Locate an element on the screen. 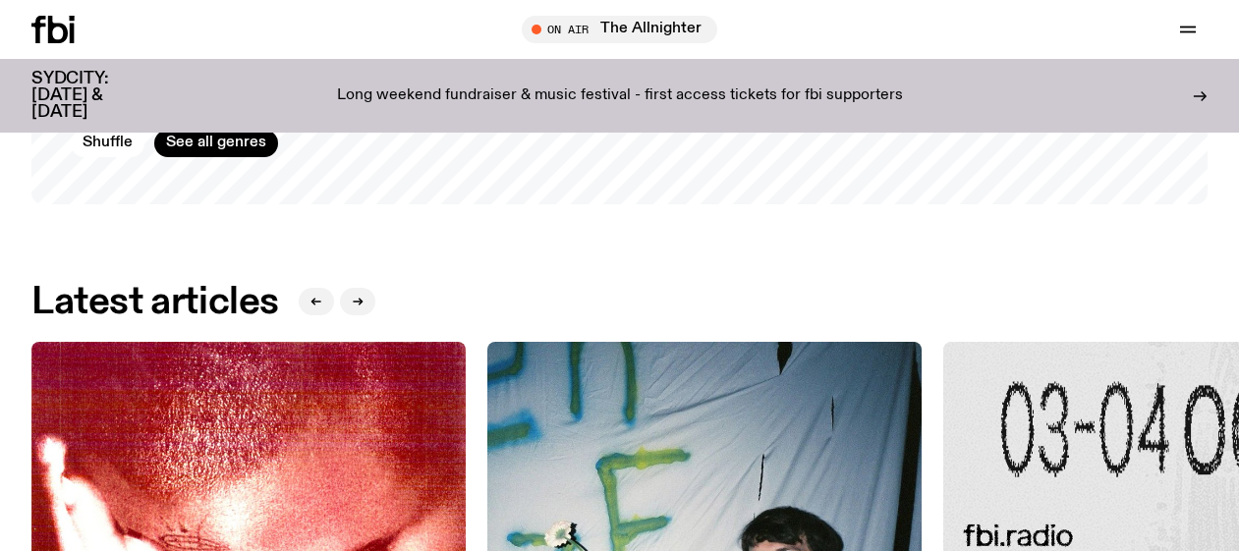 Image resolution: width=1239 pixels, height=551 pixels. p: Long weekend fundraiser & music festival - first access tickets for fbi supporters is located at coordinates (620, 96).